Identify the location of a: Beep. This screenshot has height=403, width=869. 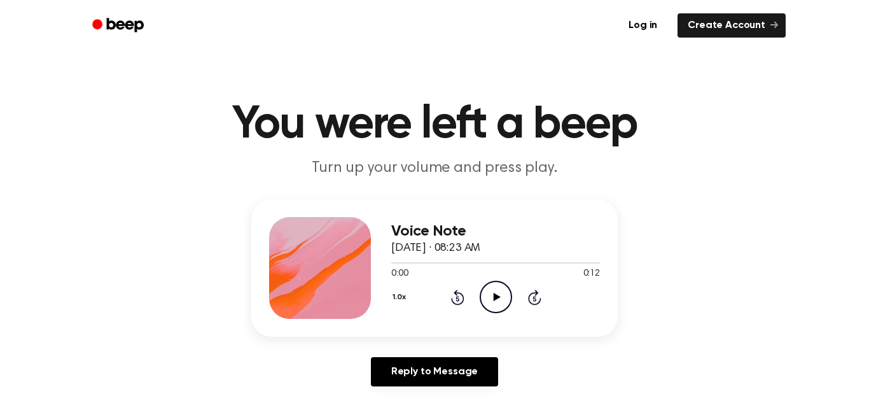
(119, 25).